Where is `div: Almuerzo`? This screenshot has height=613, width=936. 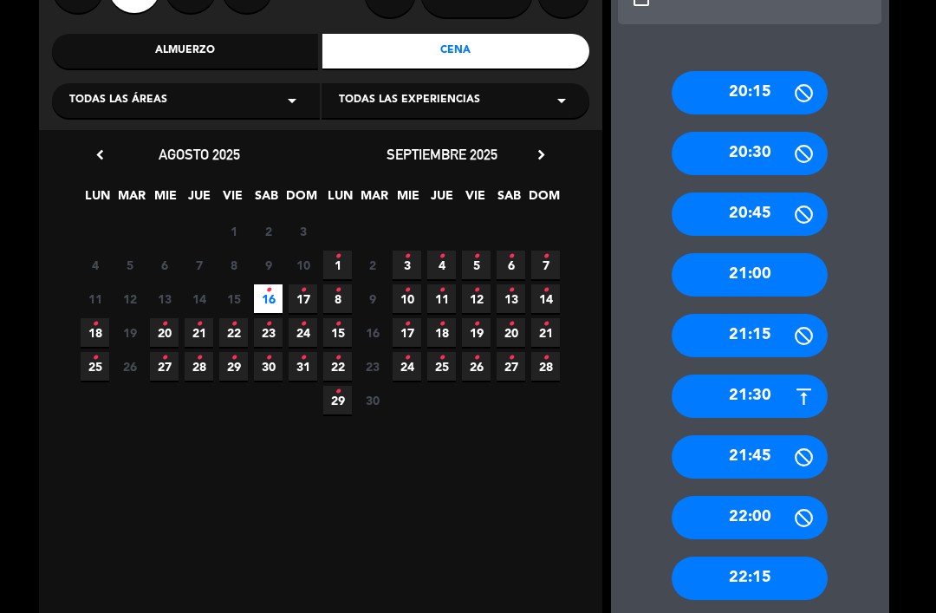 div: Almuerzo is located at coordinates (185, 51).